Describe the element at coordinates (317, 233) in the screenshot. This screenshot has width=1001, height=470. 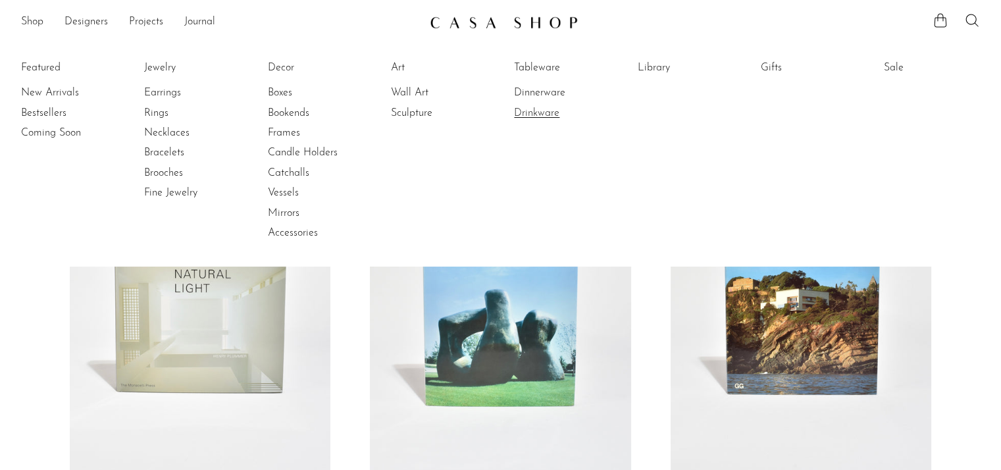
I see `a: Accessories` at that location.